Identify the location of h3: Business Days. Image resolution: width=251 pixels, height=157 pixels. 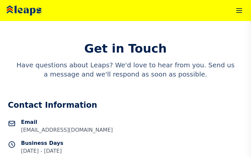
(42, 143).